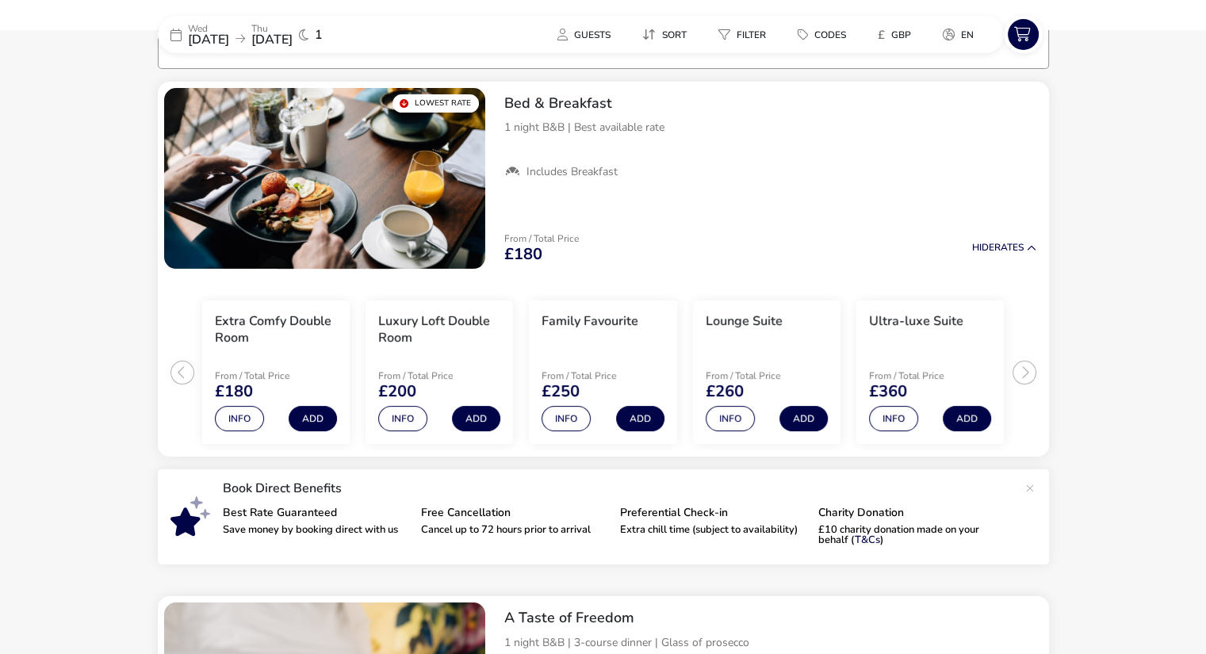 The image size is (1206, 654). I want to click on h3: Family Favourite, so click(590, 321).